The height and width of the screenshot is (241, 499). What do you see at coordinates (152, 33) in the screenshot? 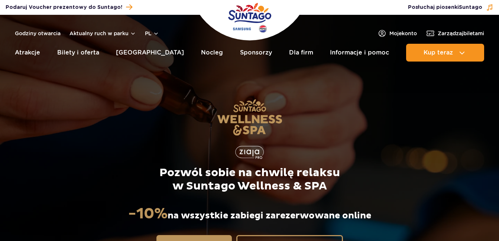
I see `button: pl` at bounding box center [152, 33].